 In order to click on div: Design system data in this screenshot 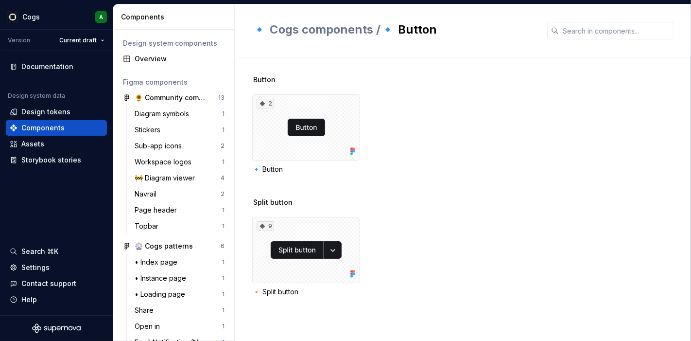, I will do `click(36, 96)`.